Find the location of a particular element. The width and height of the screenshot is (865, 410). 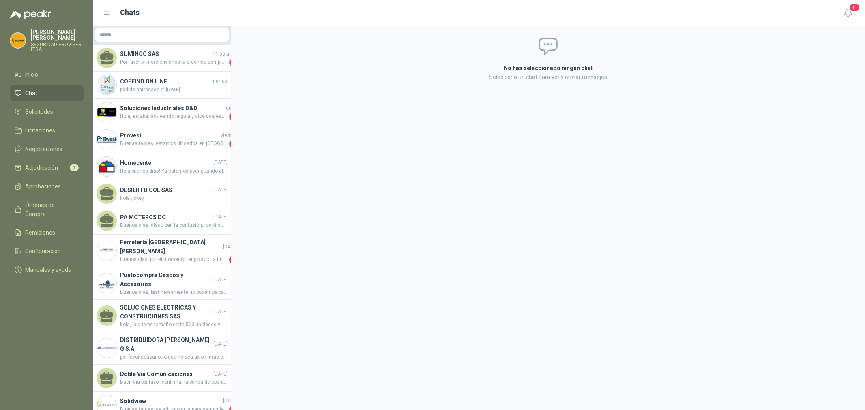

span: Inicio is located at coordinates (32, 75).